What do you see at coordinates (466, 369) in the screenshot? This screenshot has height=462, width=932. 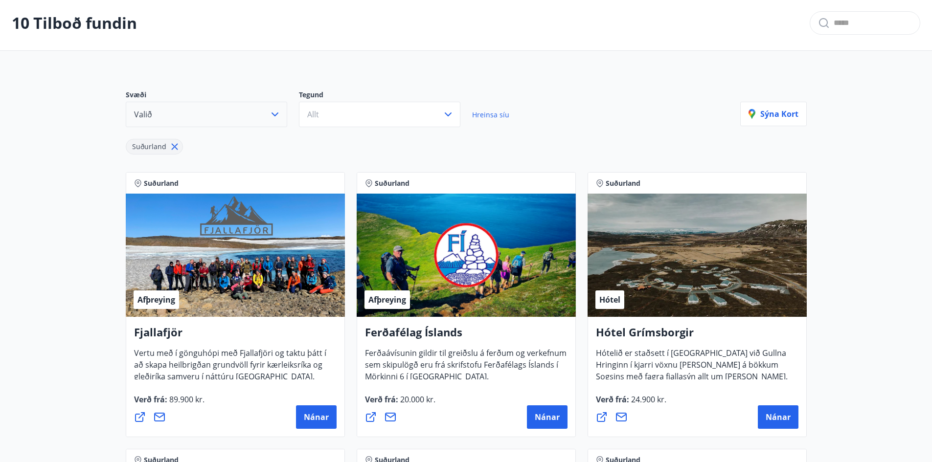 I see `span: Ferðaávísunin gildir til greiðslu á ferðum og verkefnum sem skipulögð eru frá skrifstofu Ferðafél...` at bounding box center [466, 369].